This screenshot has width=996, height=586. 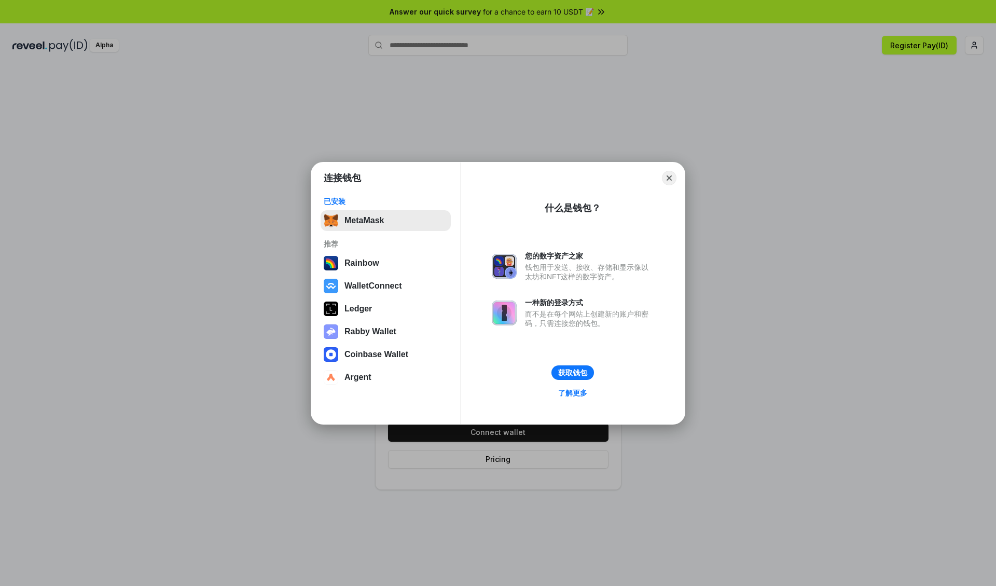 I want to click on div: Rainbow, so click(x=362, y=263).